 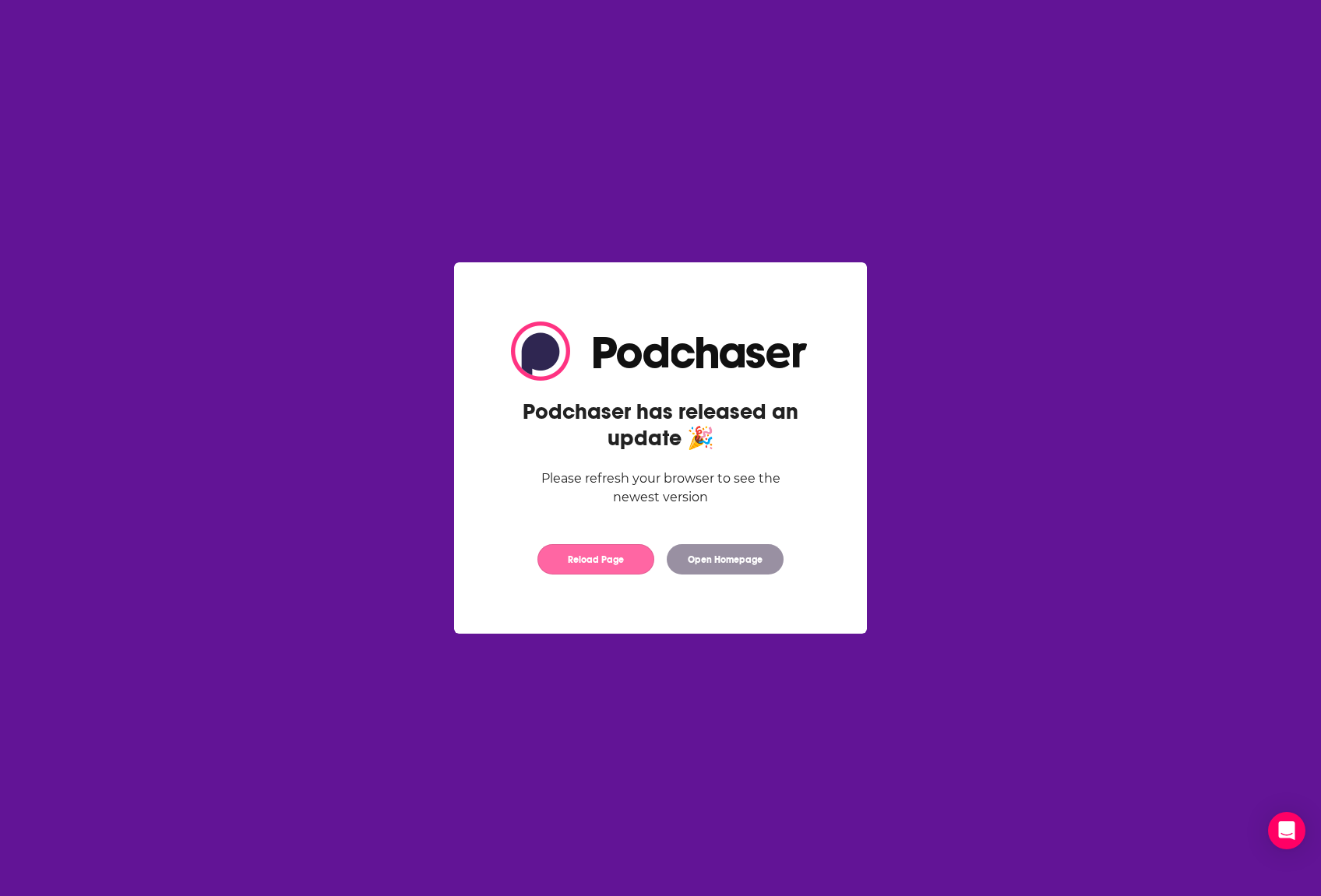 I want to click on div: Please refresh your browser to see the newest version, so click(x=660, y=488).